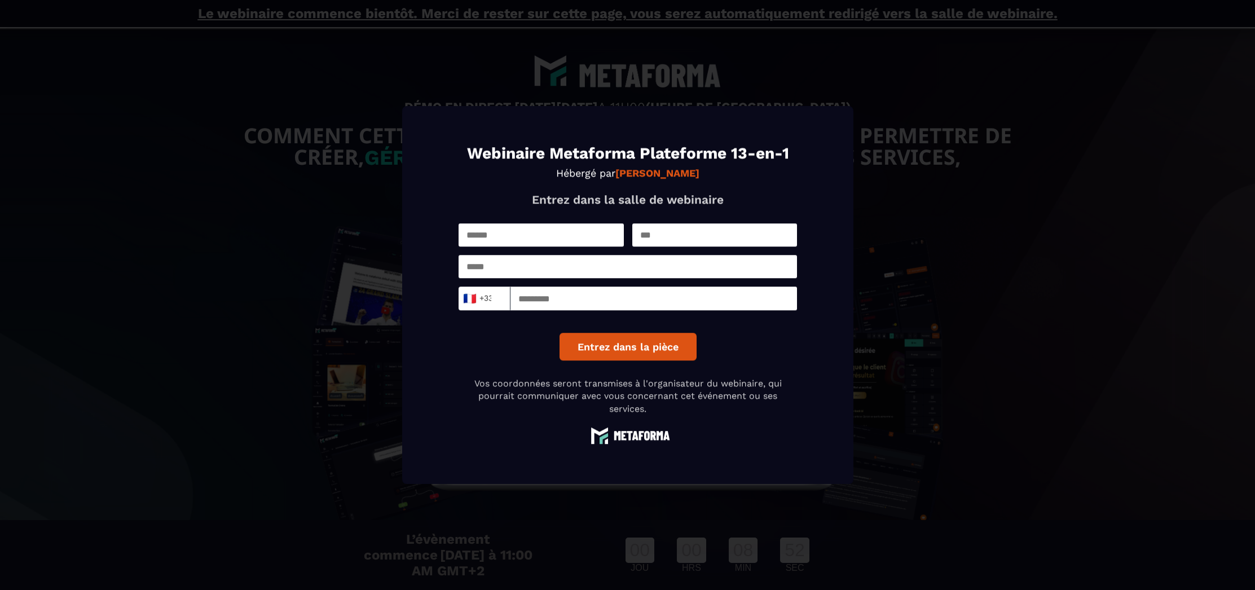 This screenshot has height=590, width=1255. I want to click on div: Search for option, so click(485, 298).